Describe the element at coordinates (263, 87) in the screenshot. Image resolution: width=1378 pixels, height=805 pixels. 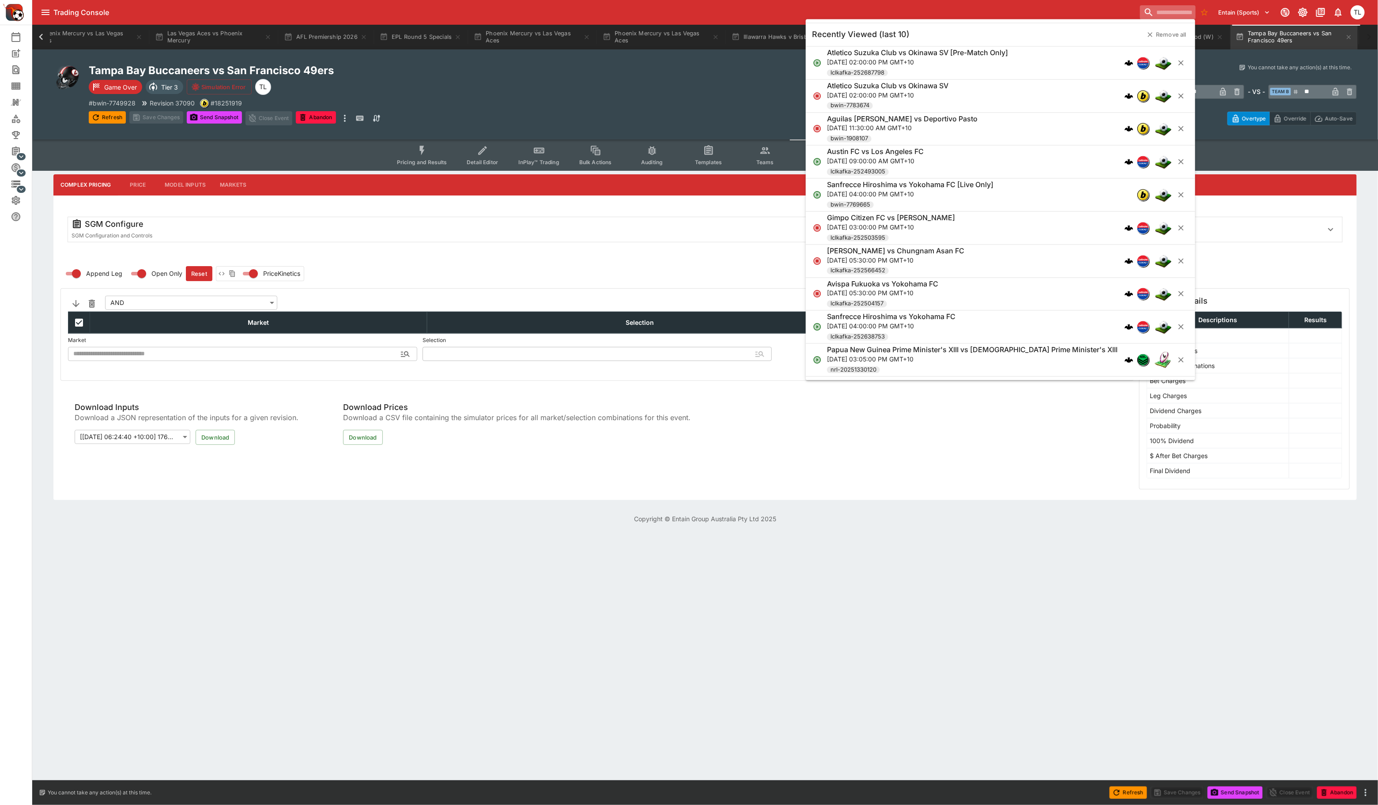
I see `div: Trent Lewis` at that location.